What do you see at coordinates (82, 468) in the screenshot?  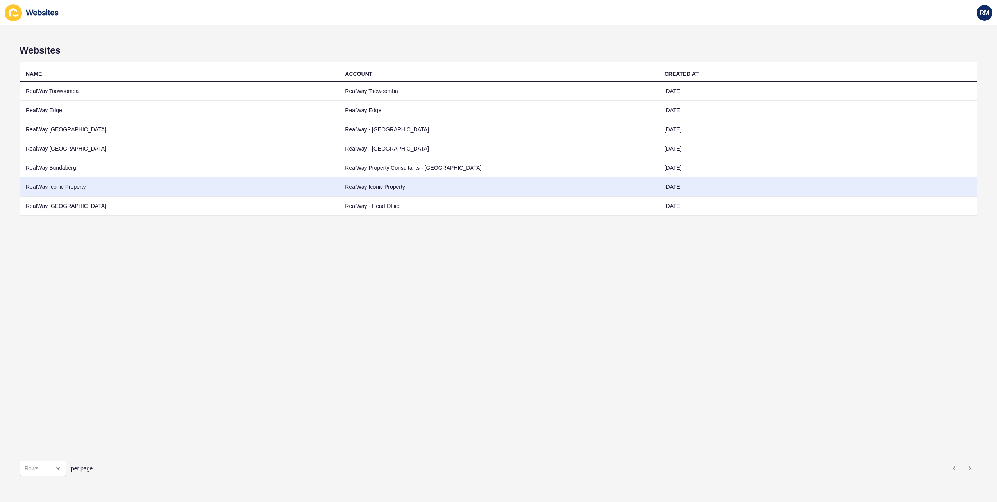 I see `span: per page` at bounding box center [82, 468].